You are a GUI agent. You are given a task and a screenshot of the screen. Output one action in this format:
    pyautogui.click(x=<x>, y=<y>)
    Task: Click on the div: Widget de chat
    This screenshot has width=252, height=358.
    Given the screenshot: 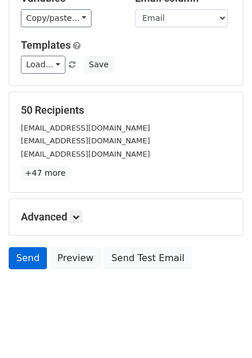 What is the action you would take?
    pyautogui.click(x=223, y=330)
    